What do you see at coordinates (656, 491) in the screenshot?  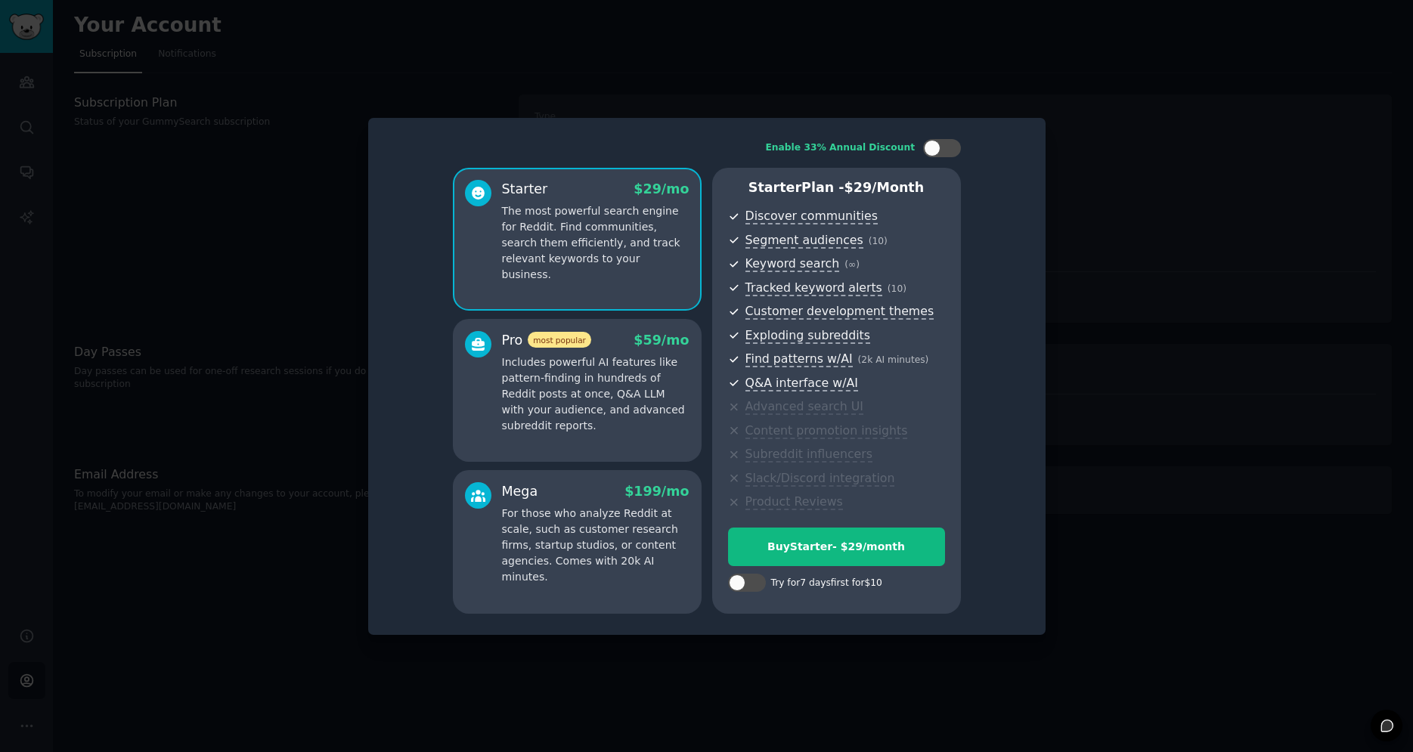 I see `span: $ 199 /mo` at bounding box center [656, 491].